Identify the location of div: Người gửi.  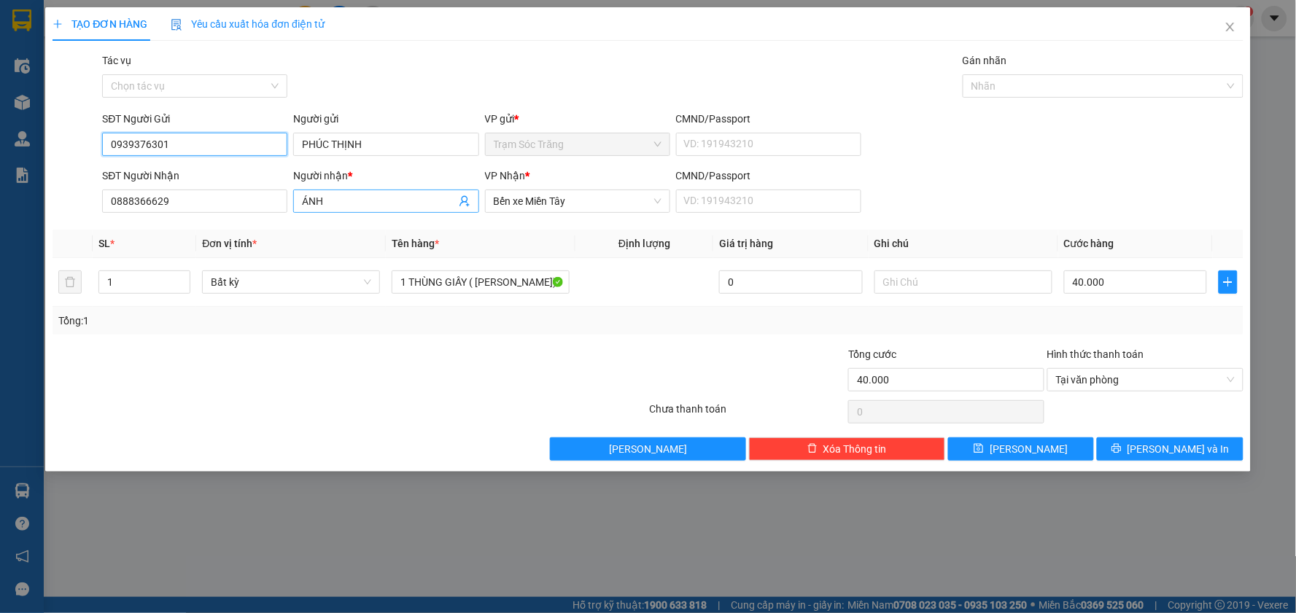
(386, 119).